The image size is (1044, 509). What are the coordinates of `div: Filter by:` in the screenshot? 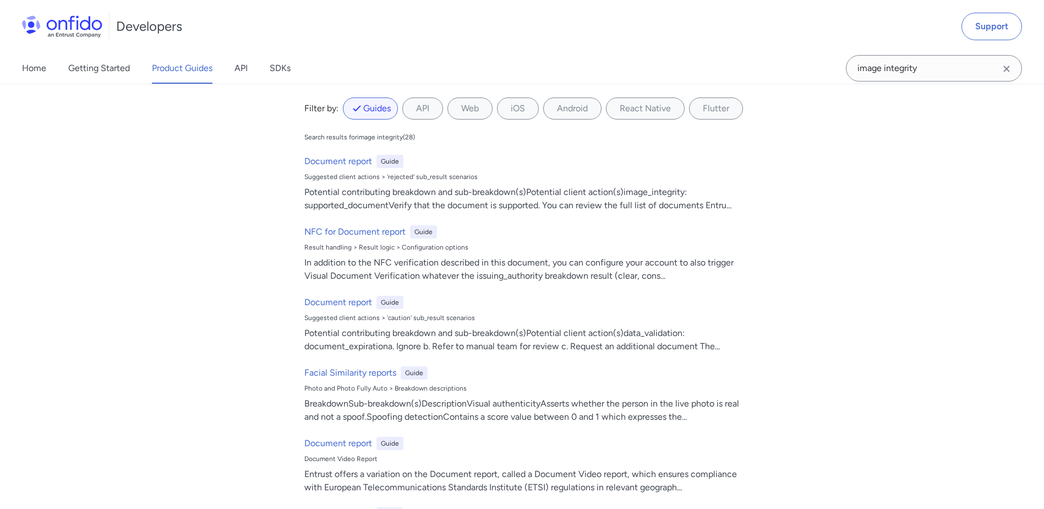 It's located at (321, 108).